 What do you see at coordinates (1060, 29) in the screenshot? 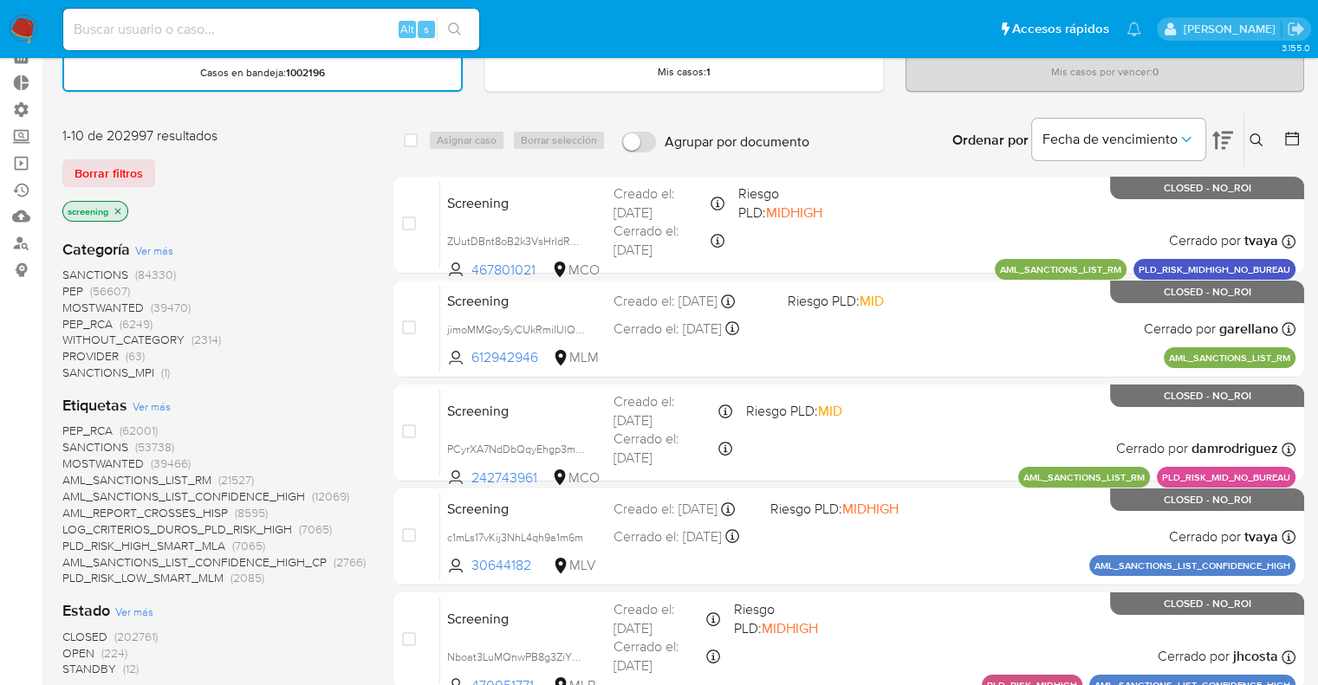
I see `span: Accesos rápidos` at bounding box center [1060, 29].